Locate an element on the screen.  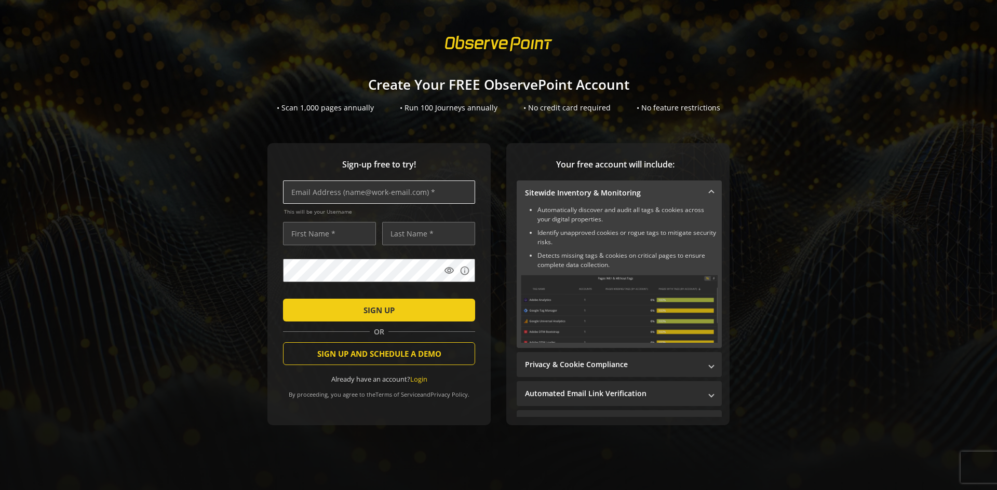
span: SIGN UP is located at coordinates (379, 310).